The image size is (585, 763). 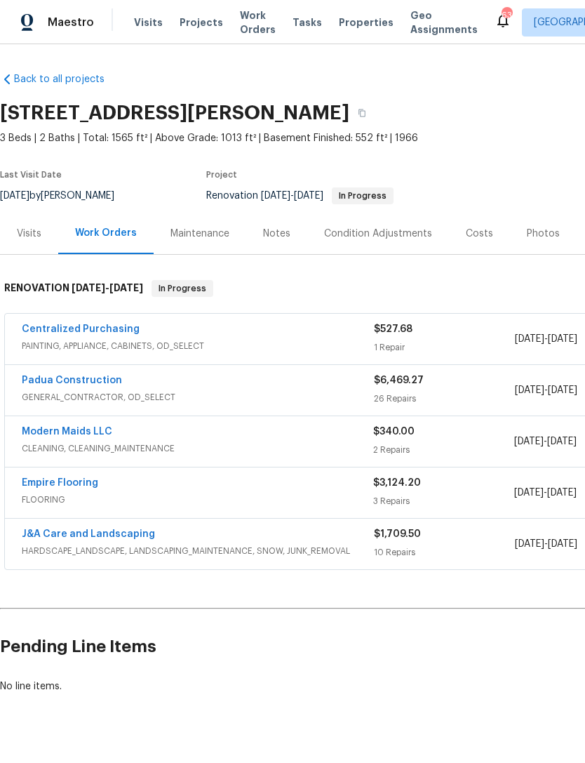 I want to click on span: Visits, so click(x=148, y=22).